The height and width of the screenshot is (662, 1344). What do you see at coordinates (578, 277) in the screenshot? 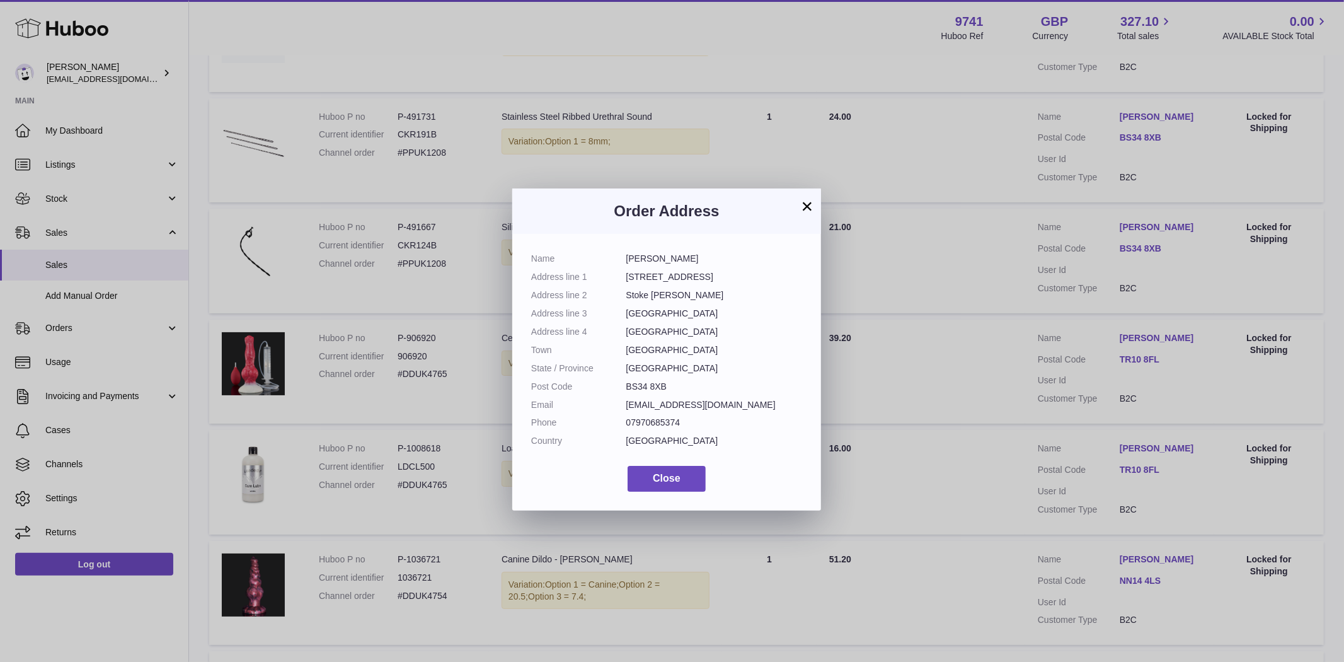
I see `dt: Address line 1` at bounding box center [578, 277].